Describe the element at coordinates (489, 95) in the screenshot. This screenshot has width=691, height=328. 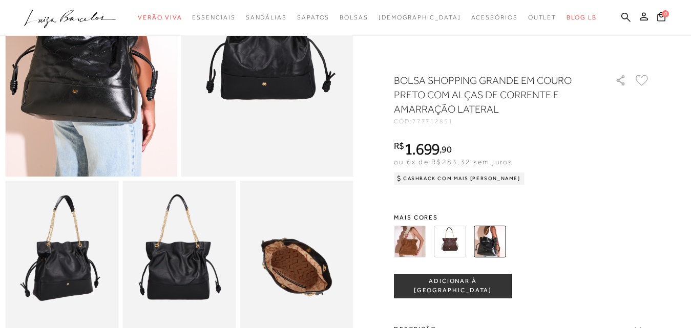
I see `h1: BOLSA SHOPPING GRANDE EM COURO PRETO COM ALÇAS DE CORRENTE E AMARRAÇÃO LATERAL` at that location.